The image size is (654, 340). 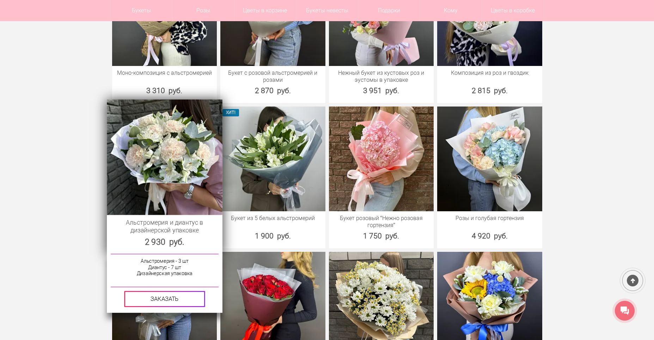 What do you see at coordinates (273, 91) in the screenshot?
I see `div: 2 870 руб.` at bounding box center [273, 91].